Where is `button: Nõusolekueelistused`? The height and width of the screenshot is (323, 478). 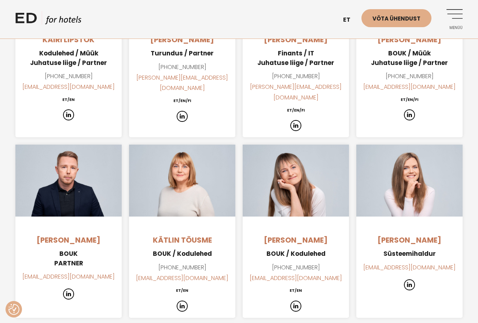 button: Nõusolekueelistused is located at coordinates (14, 309).